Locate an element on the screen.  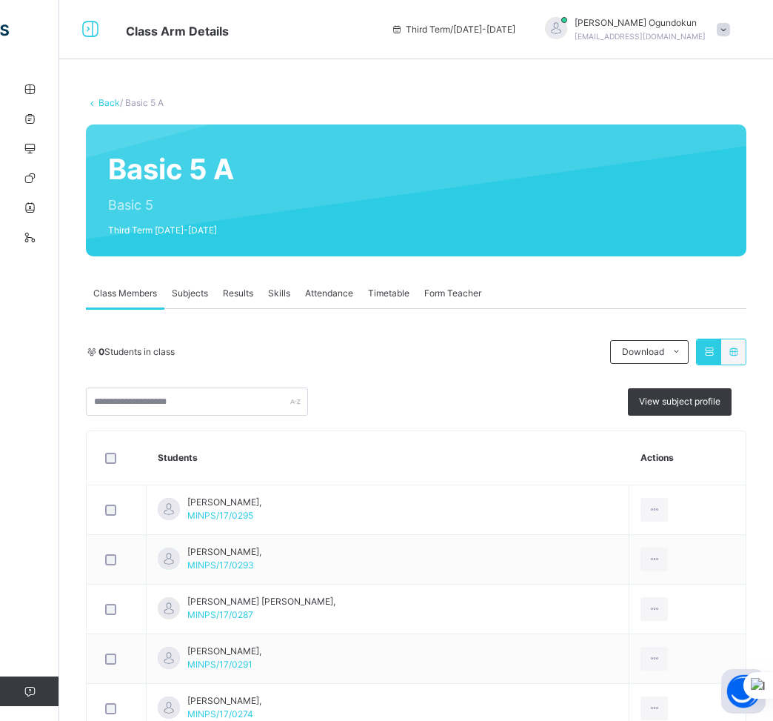
span: Class Members is located at coordinates (125, 293).